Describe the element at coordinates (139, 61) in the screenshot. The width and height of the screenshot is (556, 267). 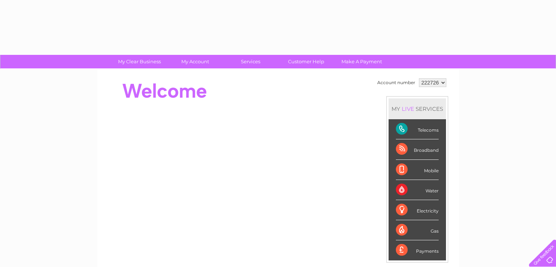
I see `a: My Clear Business` at that location.